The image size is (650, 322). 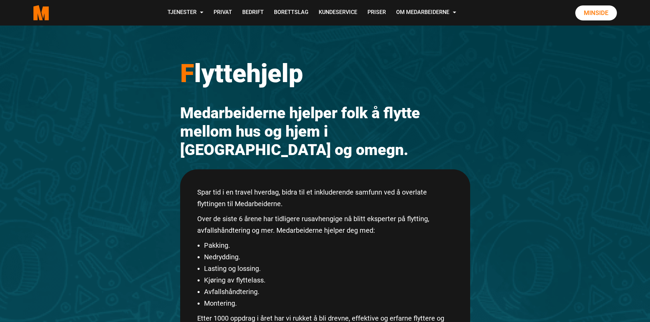 What do you see at coordinates (329, 280) in the screenshot?
I see `li: Kjøring av flyttelass.` at bounding box center [329, 280].